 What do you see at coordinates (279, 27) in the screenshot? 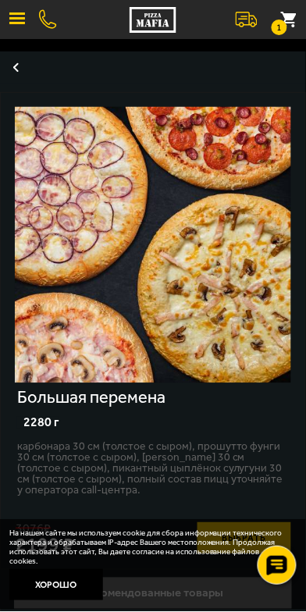
I see `small: 1` at bounding box center [279, 27].